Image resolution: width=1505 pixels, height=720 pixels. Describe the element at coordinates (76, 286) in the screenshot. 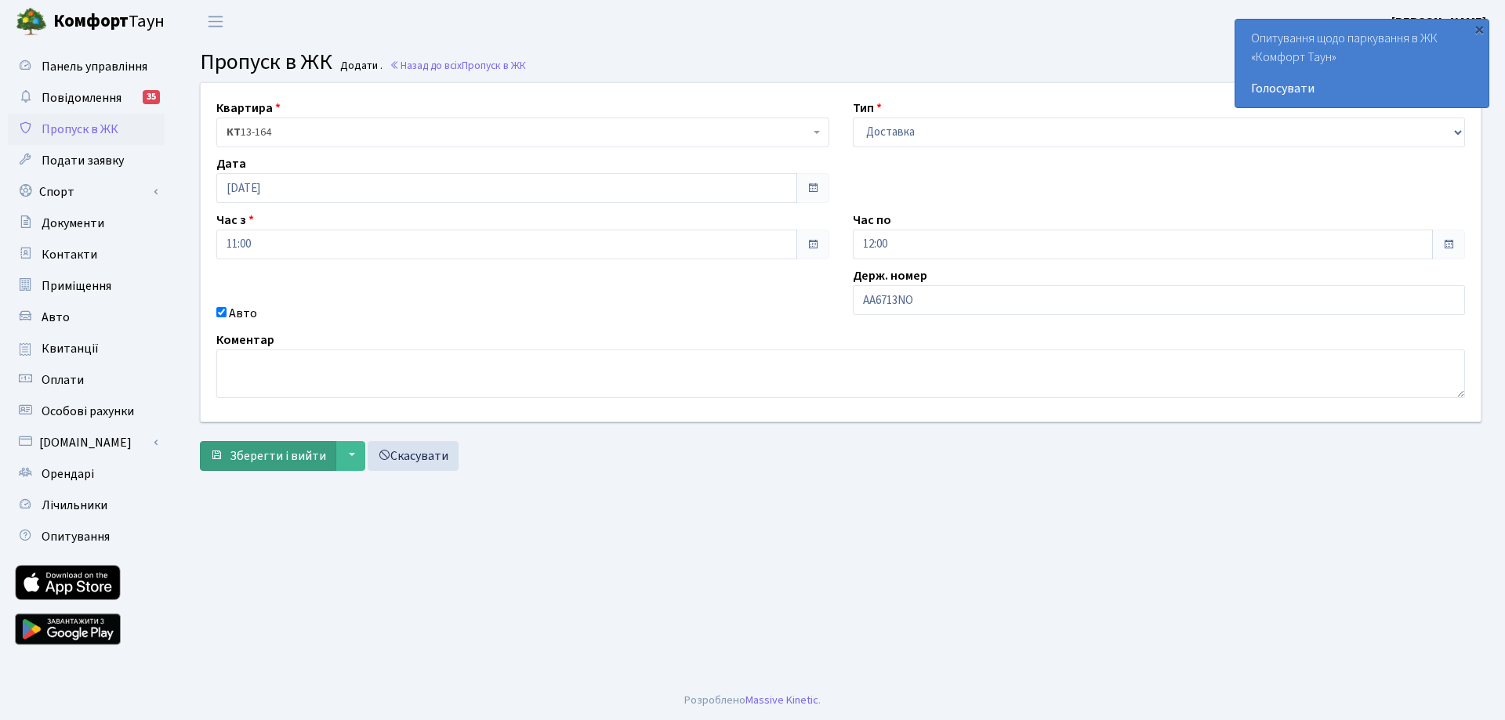

I see `span: Приміщення` at that location.